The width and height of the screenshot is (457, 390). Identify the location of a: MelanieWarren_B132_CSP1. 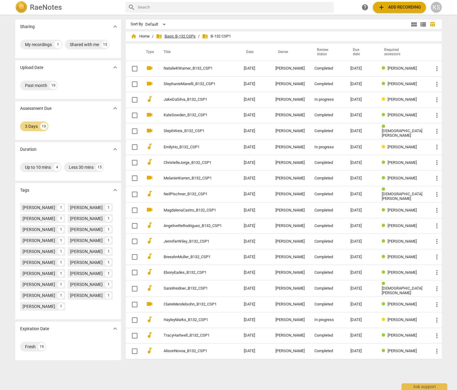
(193, 178).